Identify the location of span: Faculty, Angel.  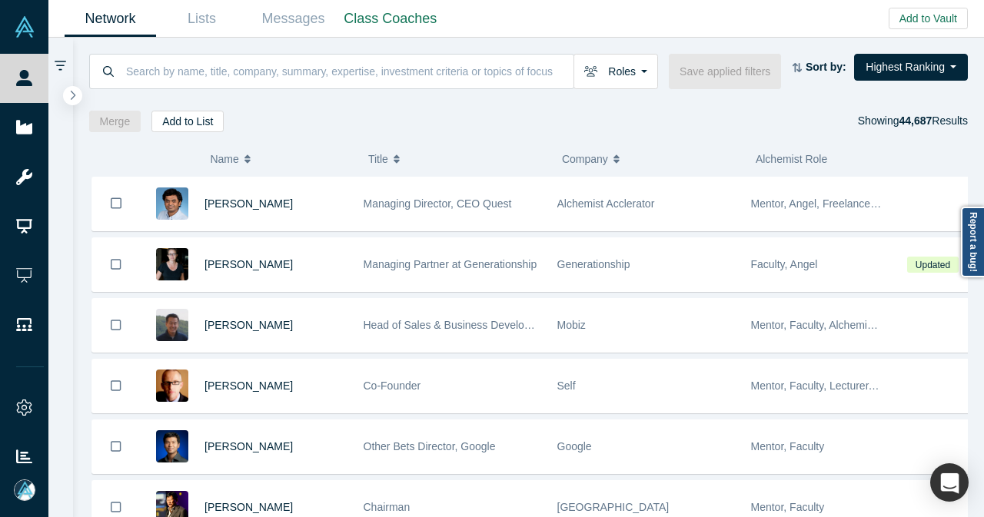
(784, 264).